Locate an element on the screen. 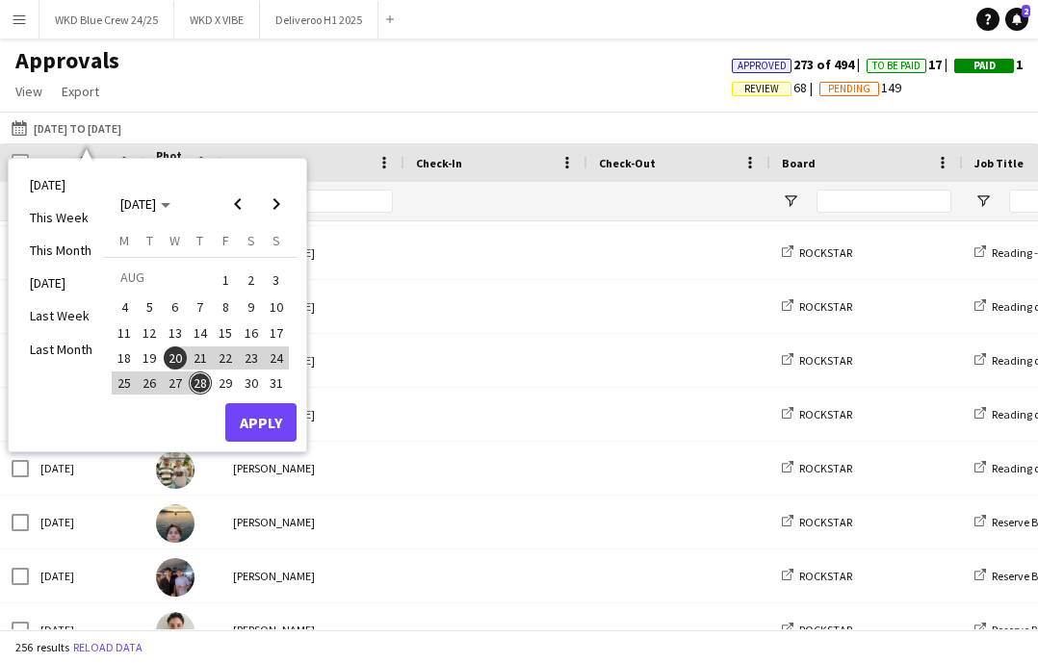 The width and height of the screenshot is (1038, 663). li: Last Week is located at coordinates (61, 316).